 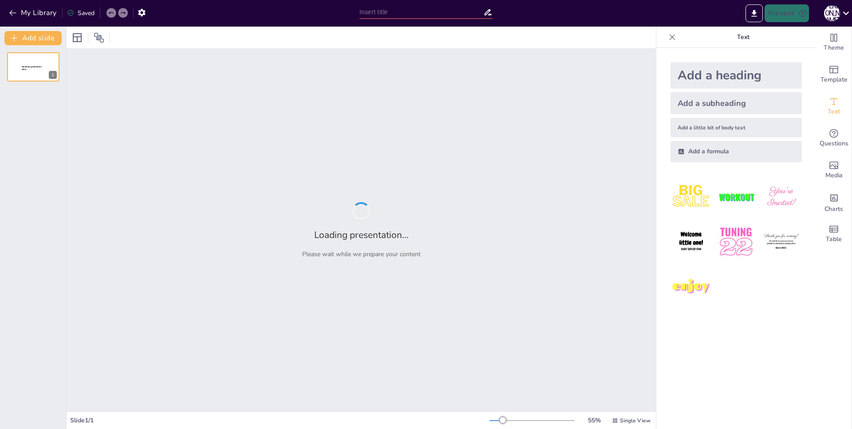 I want to click on button: Present, so click(x=786, y=13).